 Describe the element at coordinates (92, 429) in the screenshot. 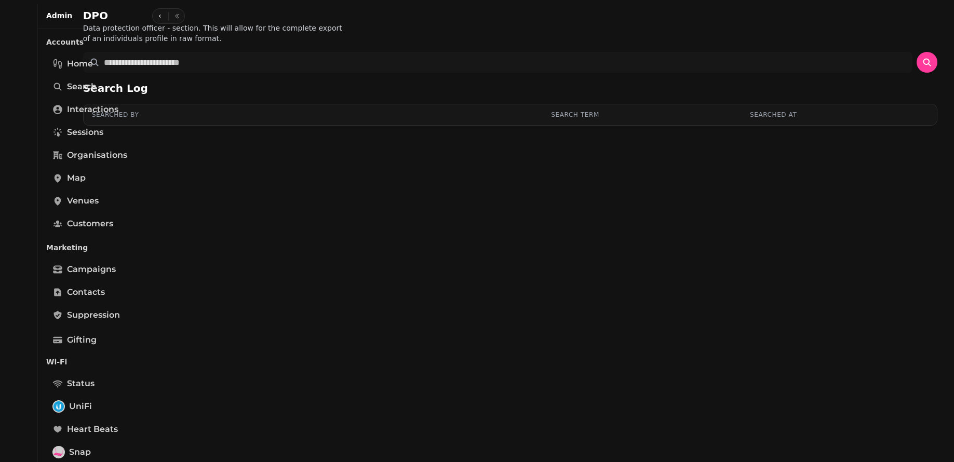

I see `span: Heart beats` at that location.